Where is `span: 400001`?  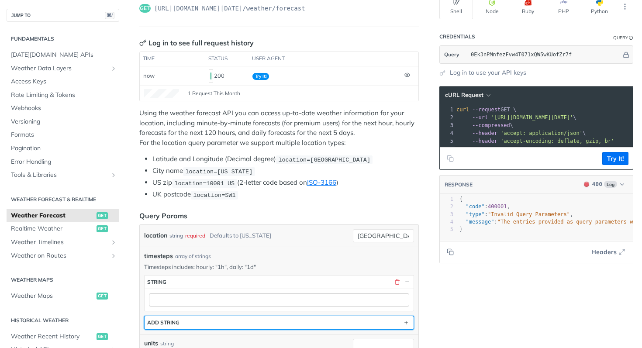 span: 400001 is located at coordinates (497, 206).